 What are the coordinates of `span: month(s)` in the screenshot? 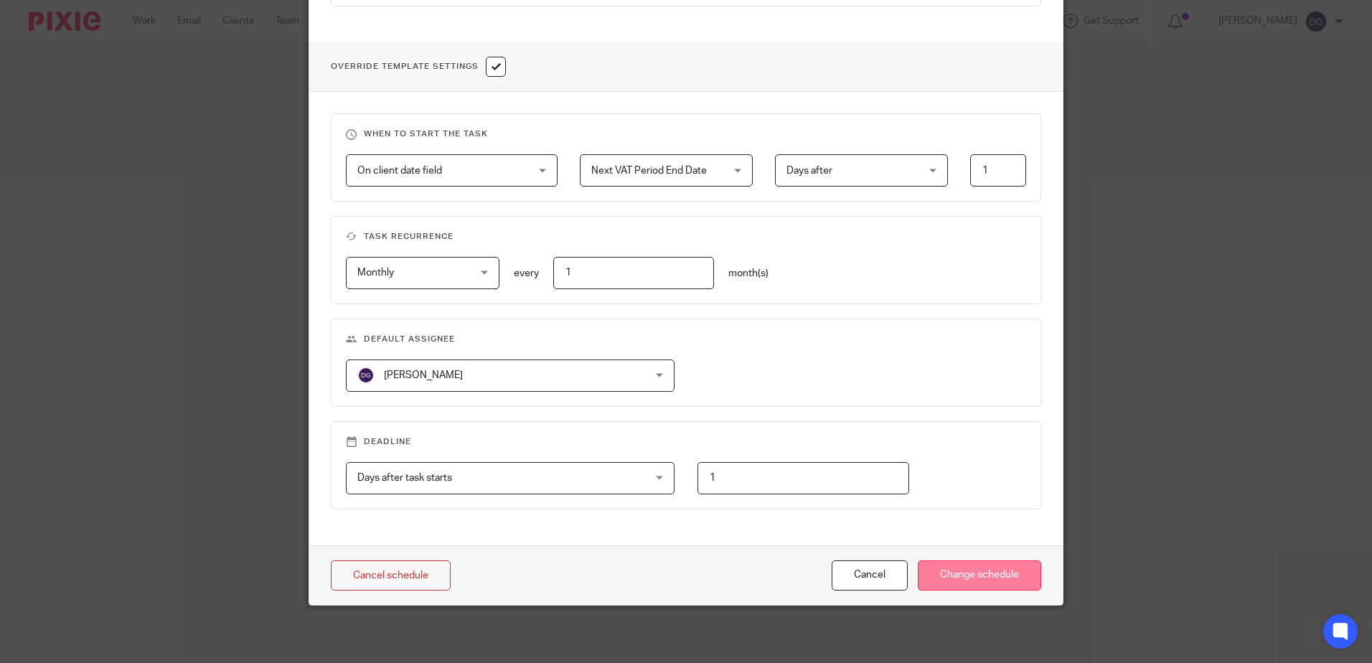 It's located at (749, 273).